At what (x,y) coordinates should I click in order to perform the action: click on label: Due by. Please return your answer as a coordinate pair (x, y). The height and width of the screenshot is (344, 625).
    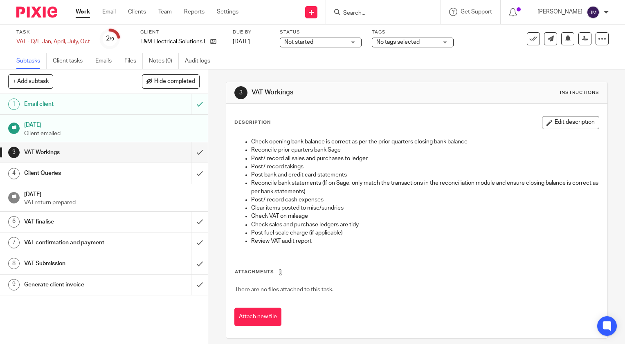
    Looking at the image, I should click on (251, 32).